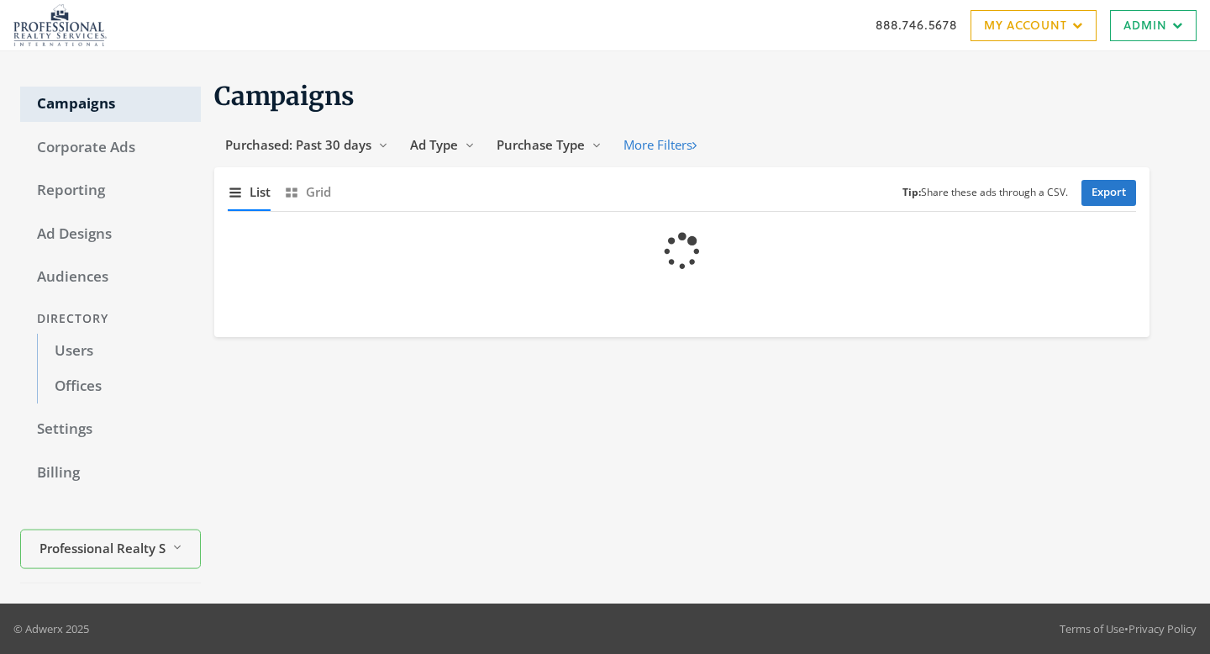 This screenshot has width=1210, height=654. Describe the element at coordinates (110, 473) in the screenshot. I see `a: Billing` at that location.